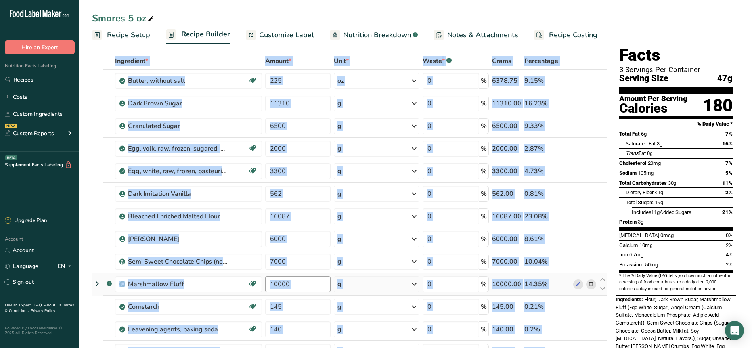  What do you see at coordinates (482, 35) in the screenshot?
I see `span: Notes & Attachments` at bounding box center [482, 35].